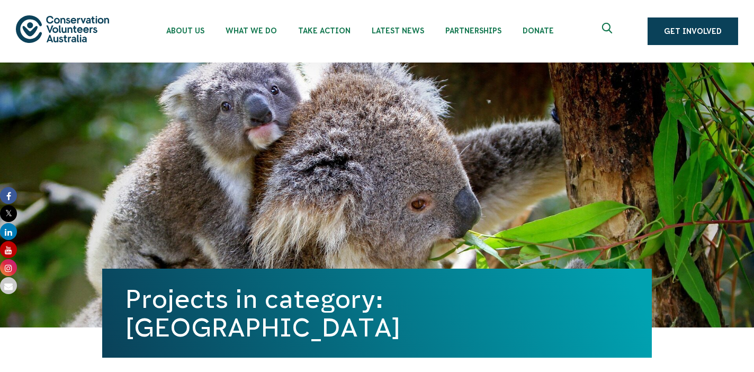  Describe the element at coordinates (324, 31) in the screenshot. I see `span: Take Action` at that location.